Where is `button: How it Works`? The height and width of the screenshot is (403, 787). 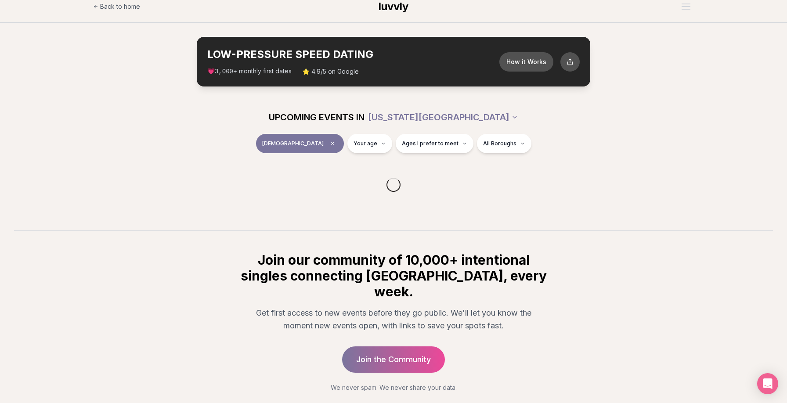 button: How it Works is located at coordinates (526, 62).